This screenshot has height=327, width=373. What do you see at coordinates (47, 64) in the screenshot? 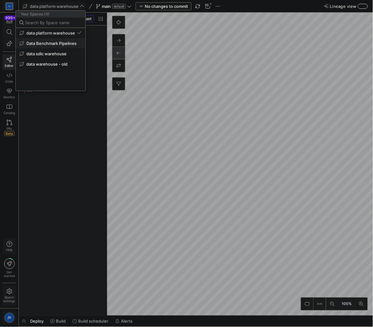
I see `span: data warehouse - old` at bounding box center [47, 64].